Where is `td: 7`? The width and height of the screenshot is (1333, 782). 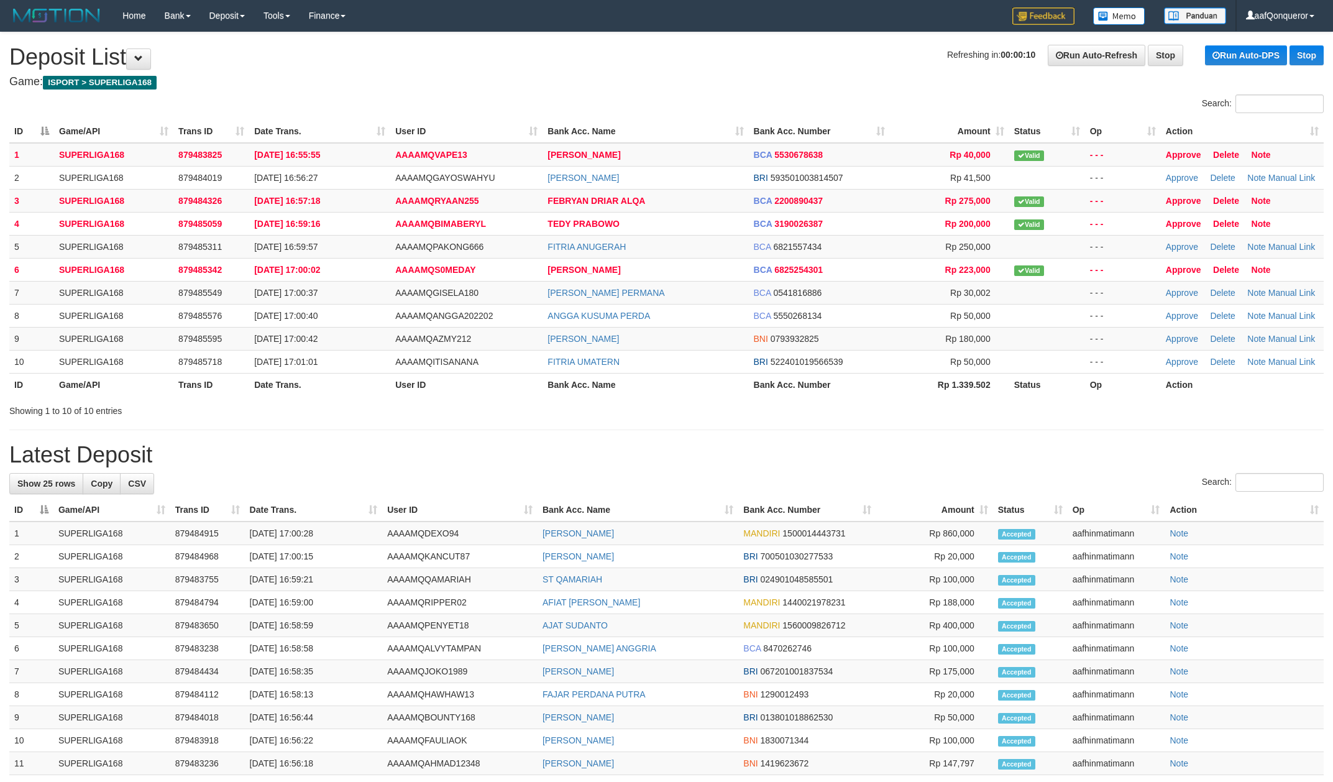
td: 7 is located at coordinates (31, 671).